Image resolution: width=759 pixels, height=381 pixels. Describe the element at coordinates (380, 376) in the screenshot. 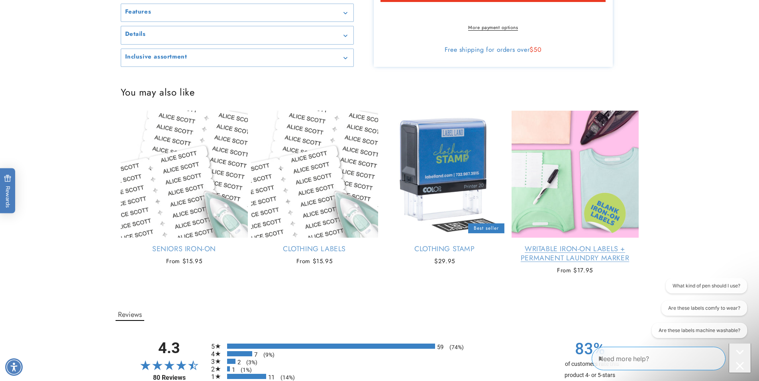

I see `li: 11 1-star reviews, 14% of total reviews` at that location.